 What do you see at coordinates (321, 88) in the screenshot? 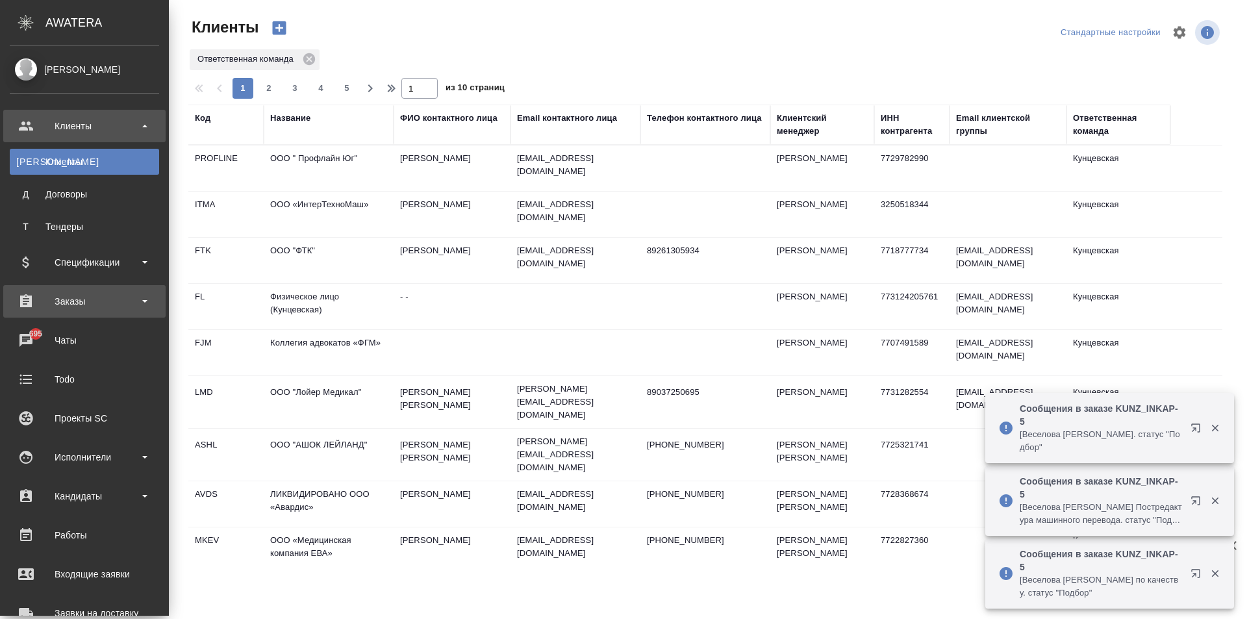
I see `button: 4` at bounding box center [321, 88].